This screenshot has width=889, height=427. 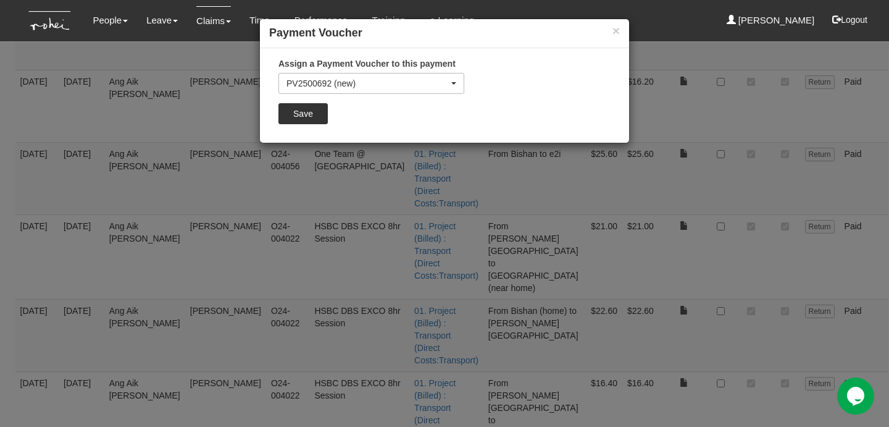 I want to click on div: PV2500692 (new), so click(x=367, y=83).